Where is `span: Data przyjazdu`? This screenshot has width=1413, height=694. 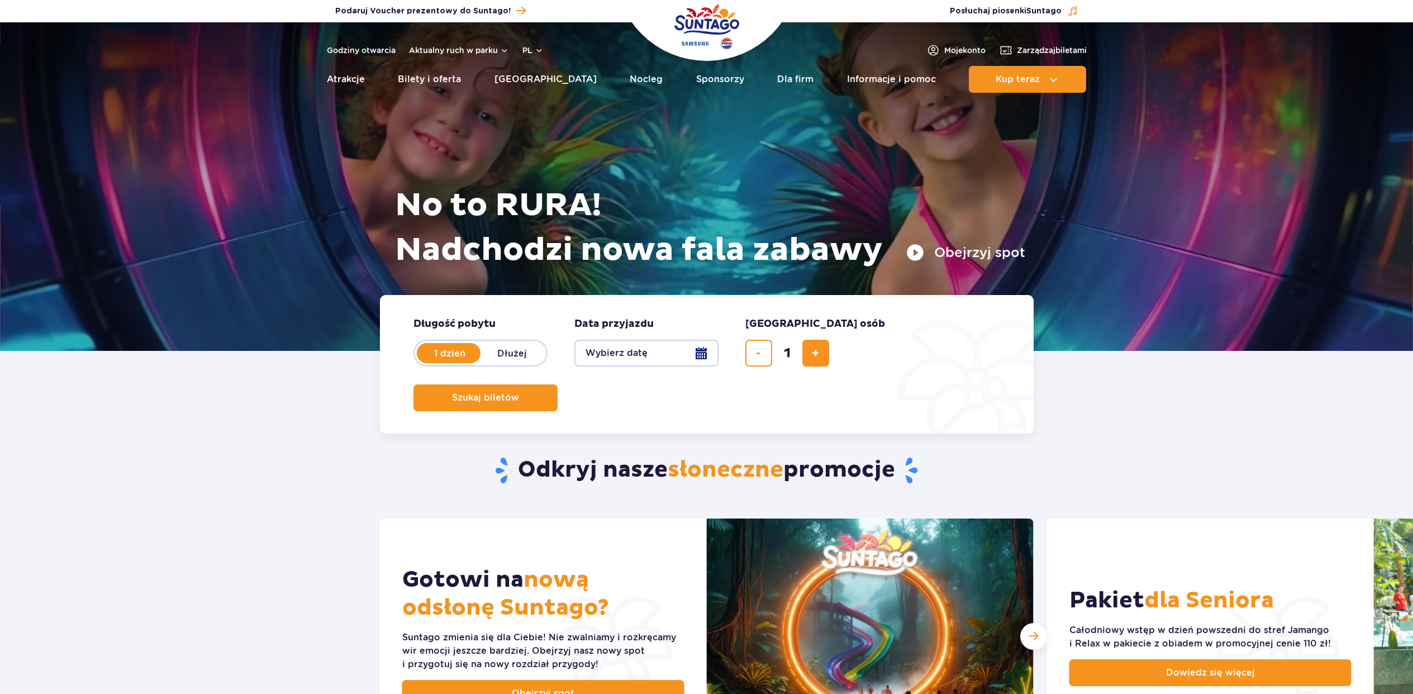 span: Data przyjazdu is located at coordinates (614, 324).